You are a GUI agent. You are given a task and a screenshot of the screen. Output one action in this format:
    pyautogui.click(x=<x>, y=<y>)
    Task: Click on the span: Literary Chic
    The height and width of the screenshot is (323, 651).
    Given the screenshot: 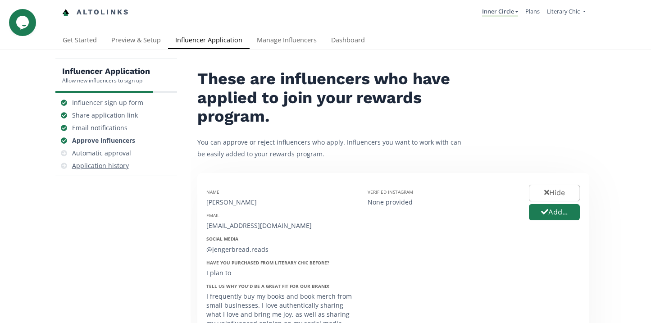 What is the action you would take?
    pyautogui.click(x=563, y=11)
    